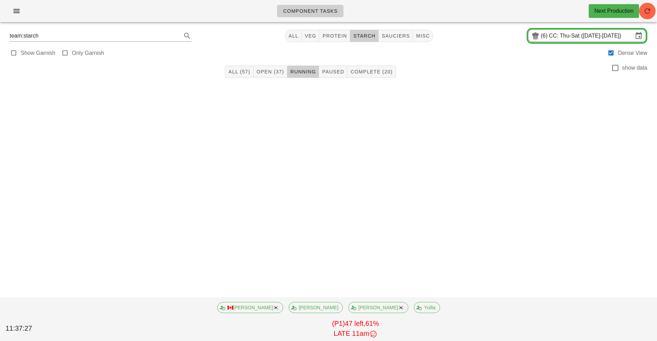 The height and width of the screenshot is (341, 657). I want to click on button: sauciers, so click(396, 36).